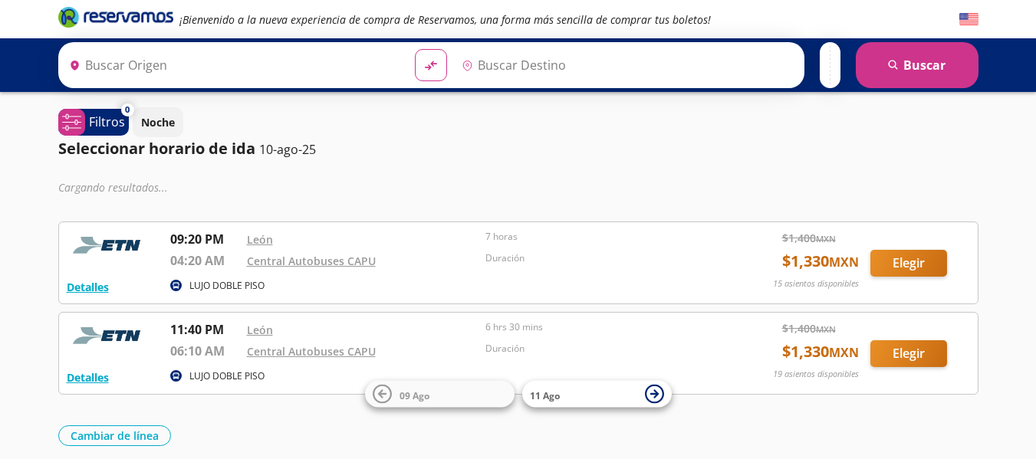 This screenshot has height=459, width=1036. I want to click on em: ¡Bienvenido a la nueva experiencia de compra de Reservamos, una forma más sencilla de comprar tus..., so click(445, 19).